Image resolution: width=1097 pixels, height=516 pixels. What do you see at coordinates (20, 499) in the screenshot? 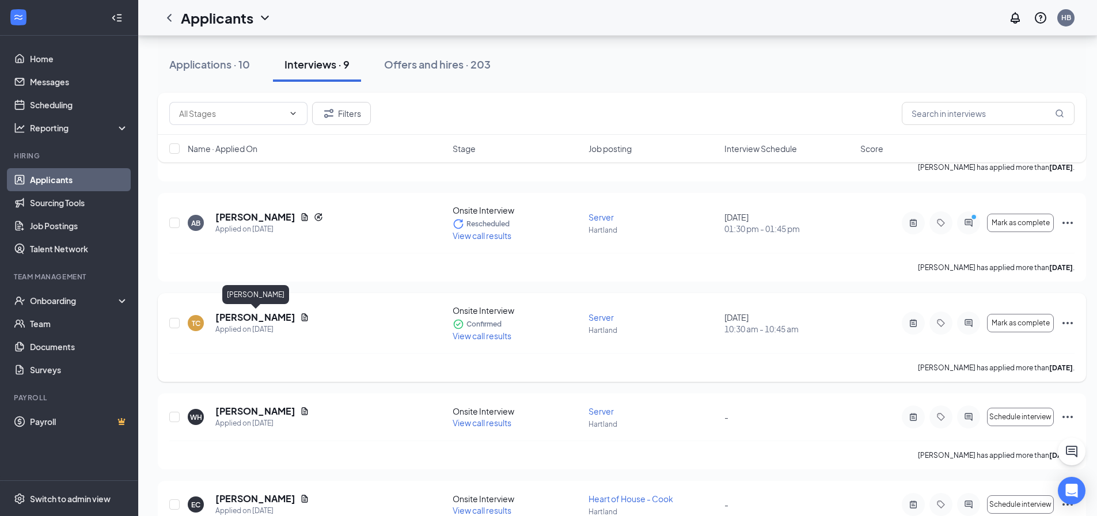
I see `svg: Settings` at bounding box center [20, 499].